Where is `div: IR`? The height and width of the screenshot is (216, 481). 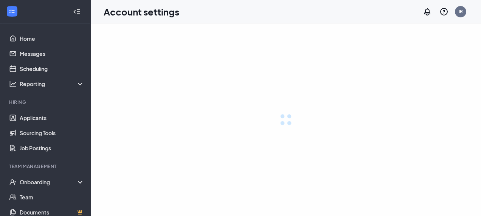
div: IR is located at coordinates (460, 11).